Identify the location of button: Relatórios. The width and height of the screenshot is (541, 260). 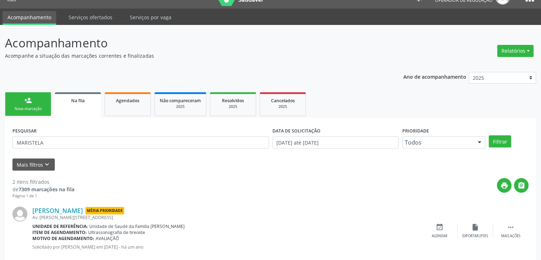
(516, 51).